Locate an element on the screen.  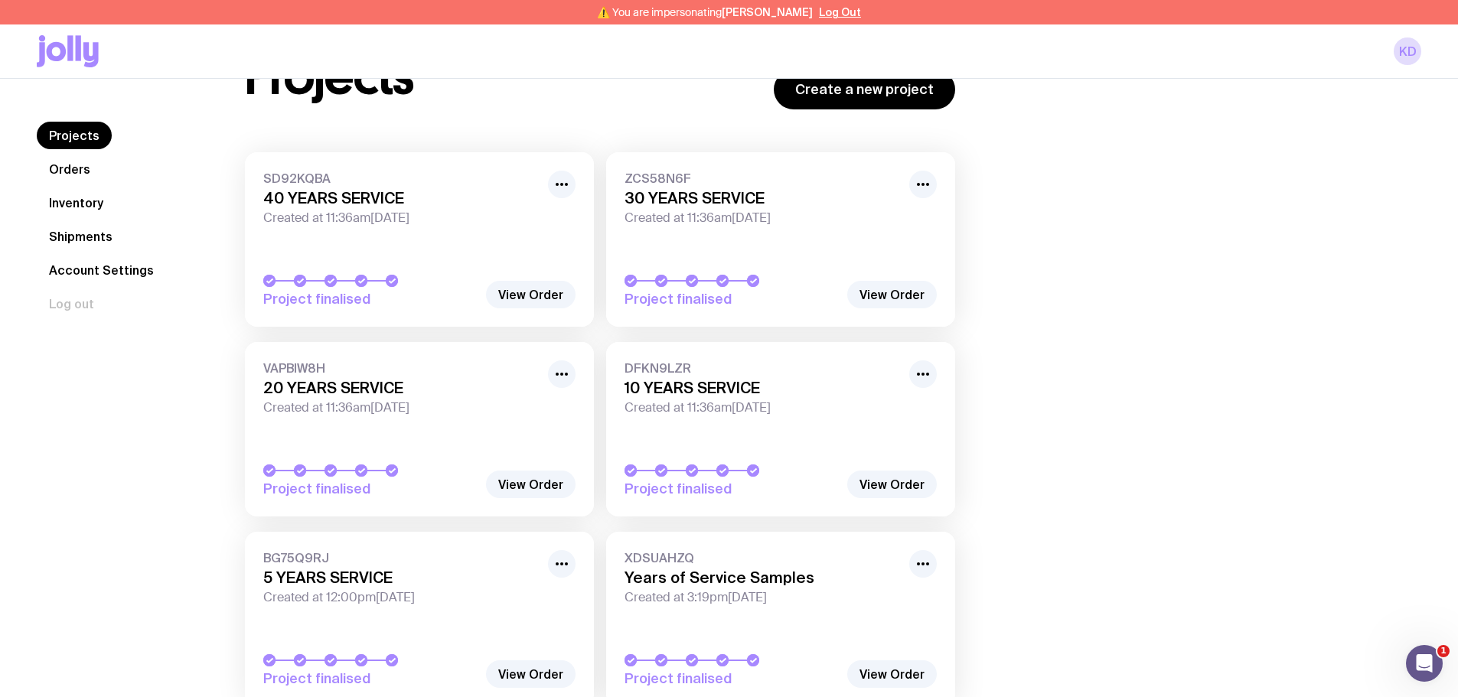
h3: 10 YEARS SERVICE is located at coordinates (762, 388).